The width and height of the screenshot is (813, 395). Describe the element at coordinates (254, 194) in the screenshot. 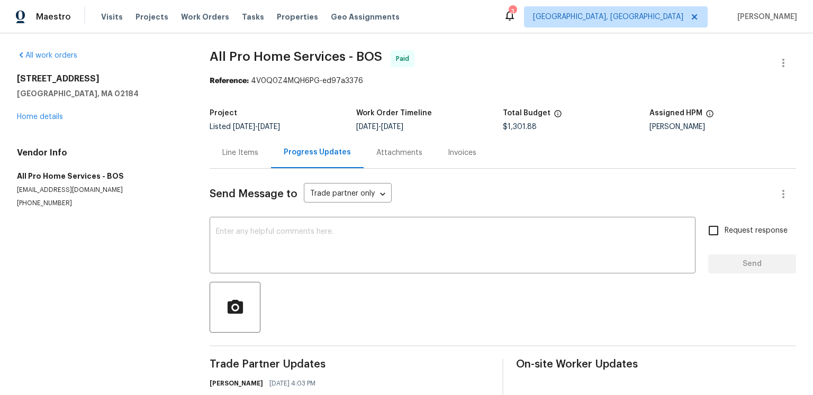

I see `span: Send Message to` at that location.